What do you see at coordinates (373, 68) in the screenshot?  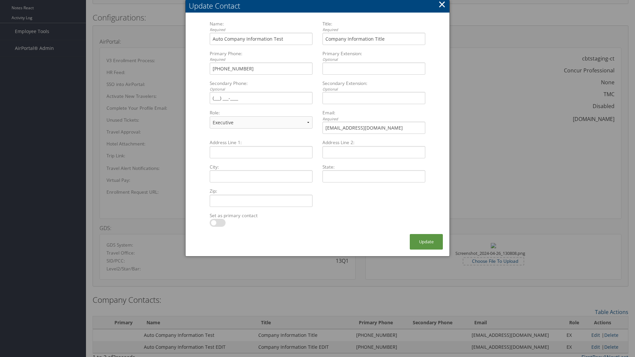 I see `input: Primary Extension:Optional` at bounding box center [373, 68].